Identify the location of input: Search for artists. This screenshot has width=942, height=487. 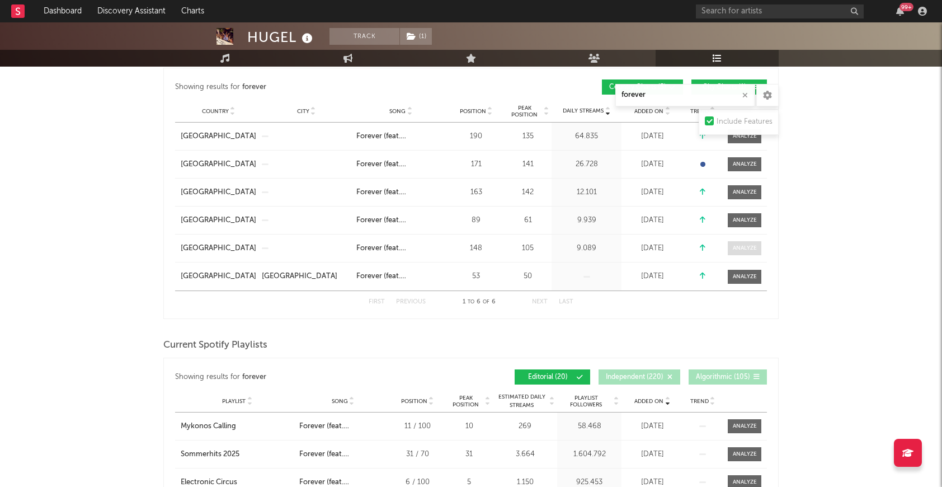
(780, 11).